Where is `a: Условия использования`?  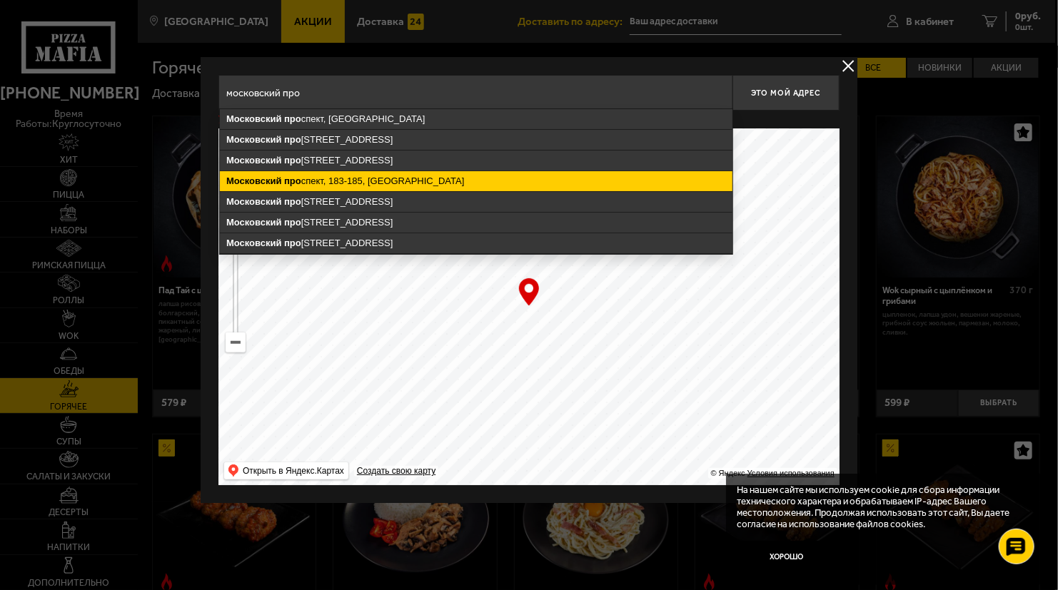 a: Условия использования is located at coordinates (791, 473).